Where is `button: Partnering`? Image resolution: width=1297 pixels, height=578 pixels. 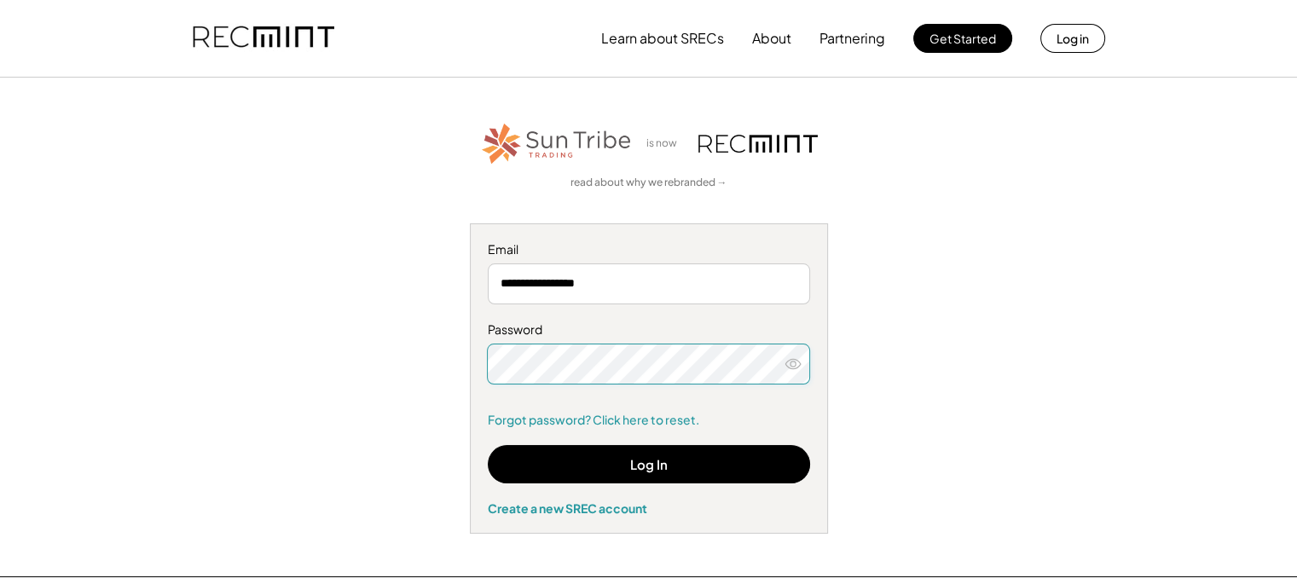
button: Partnering is located at coordinates (852, 38).